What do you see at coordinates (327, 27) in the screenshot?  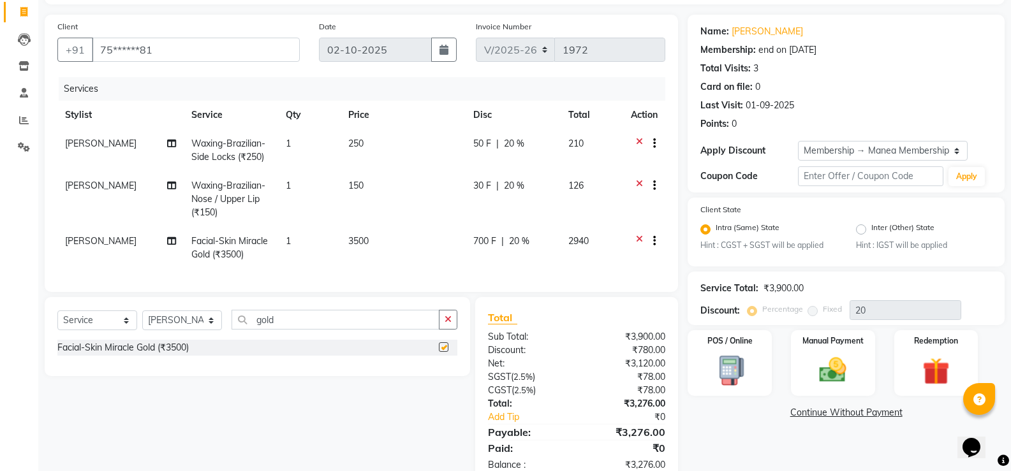 I see `label: Date` at bounding box center [327, 27].